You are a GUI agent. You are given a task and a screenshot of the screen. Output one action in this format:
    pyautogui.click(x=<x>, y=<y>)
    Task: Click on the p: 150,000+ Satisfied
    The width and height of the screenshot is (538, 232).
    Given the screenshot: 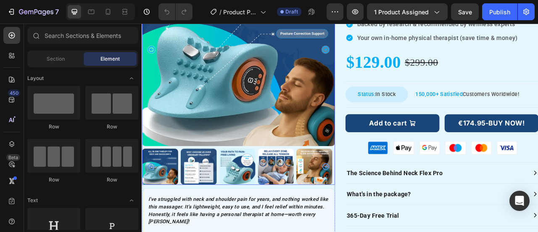 What is the action you would take?
    pyautogui.click(x=425, y=90)
    